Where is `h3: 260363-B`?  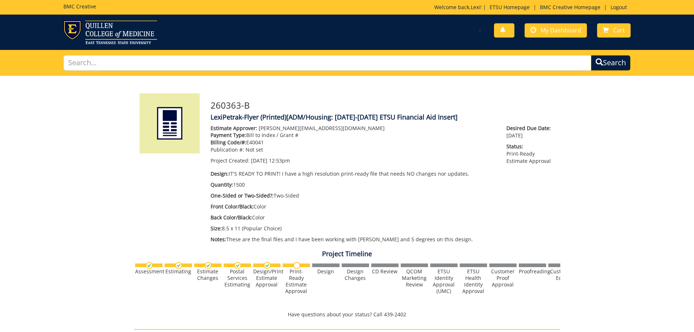
h3: 260363-B is located at coordinates (382, 105).